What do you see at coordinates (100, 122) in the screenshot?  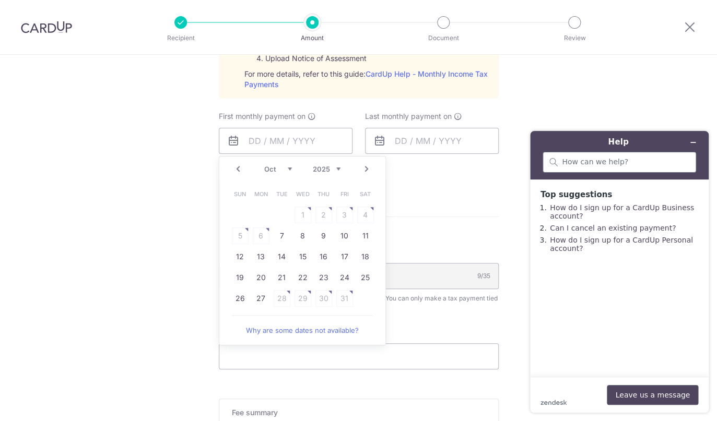 I see `a: How do I sign up for a CardUp Personal account?` at bounding box center [100, 122].